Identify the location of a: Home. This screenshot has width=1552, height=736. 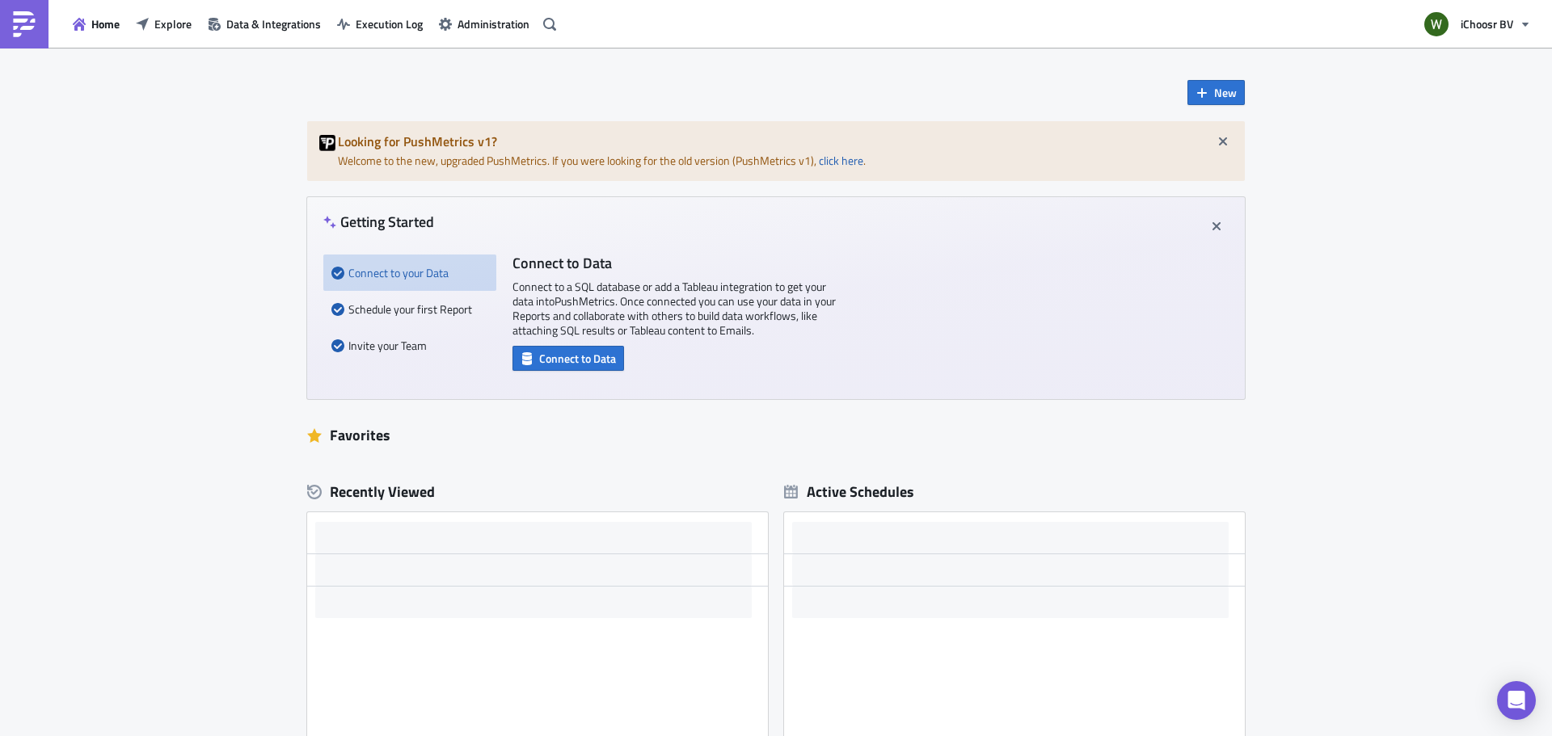
(96, 23).